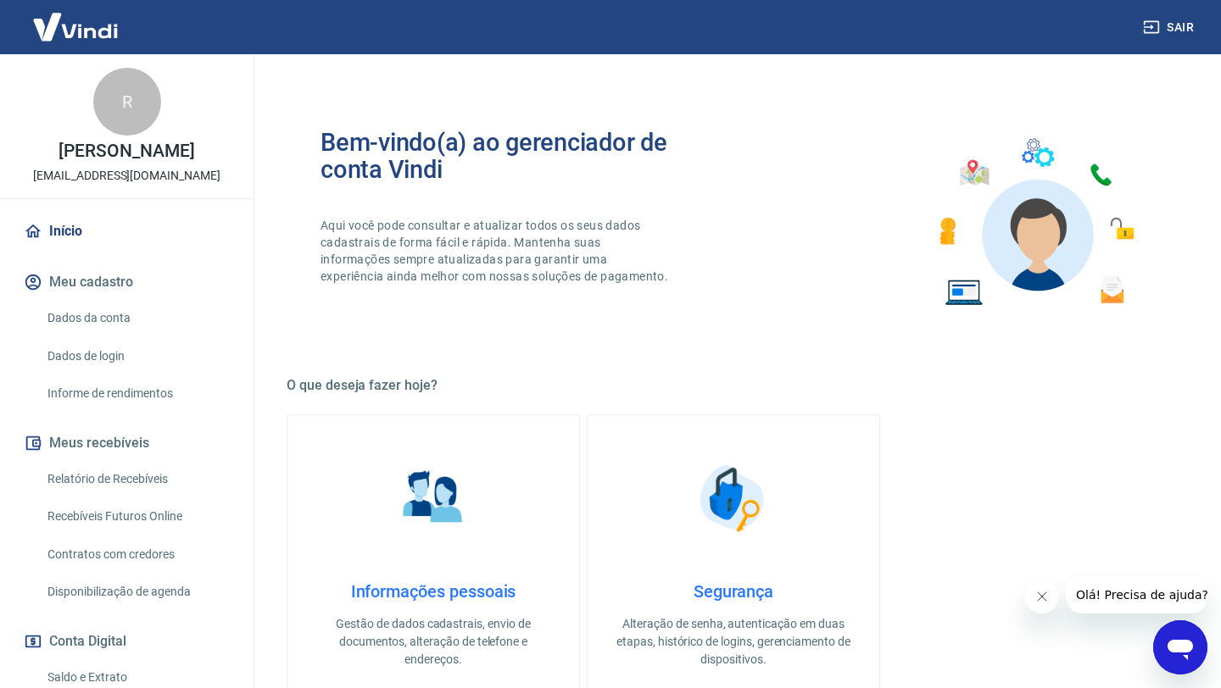  I want to click on button: Meus recebíveis, so click(126, 443).